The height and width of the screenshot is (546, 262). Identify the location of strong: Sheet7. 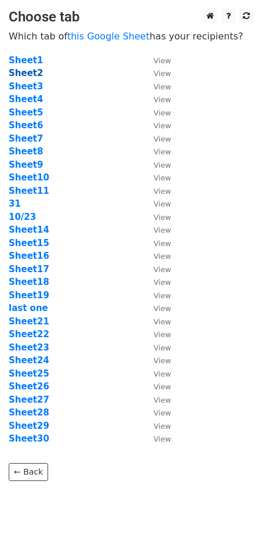
(26, 139).